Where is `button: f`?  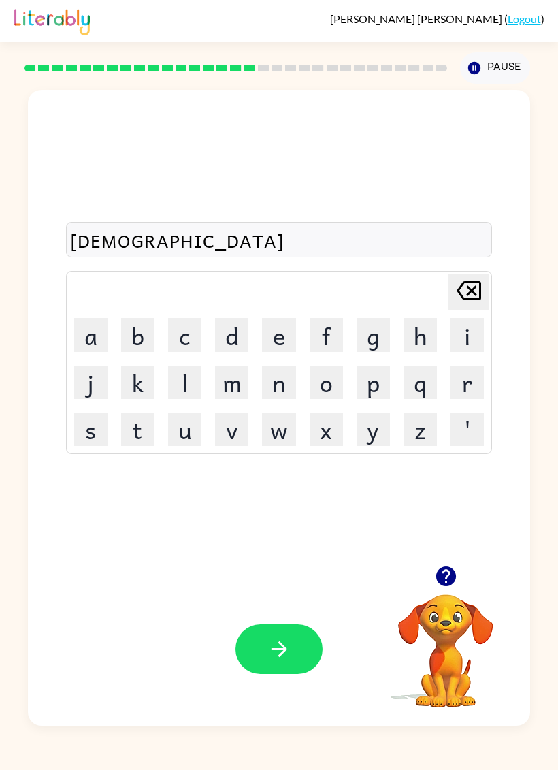
button: f is located at coordinates (326, 334).